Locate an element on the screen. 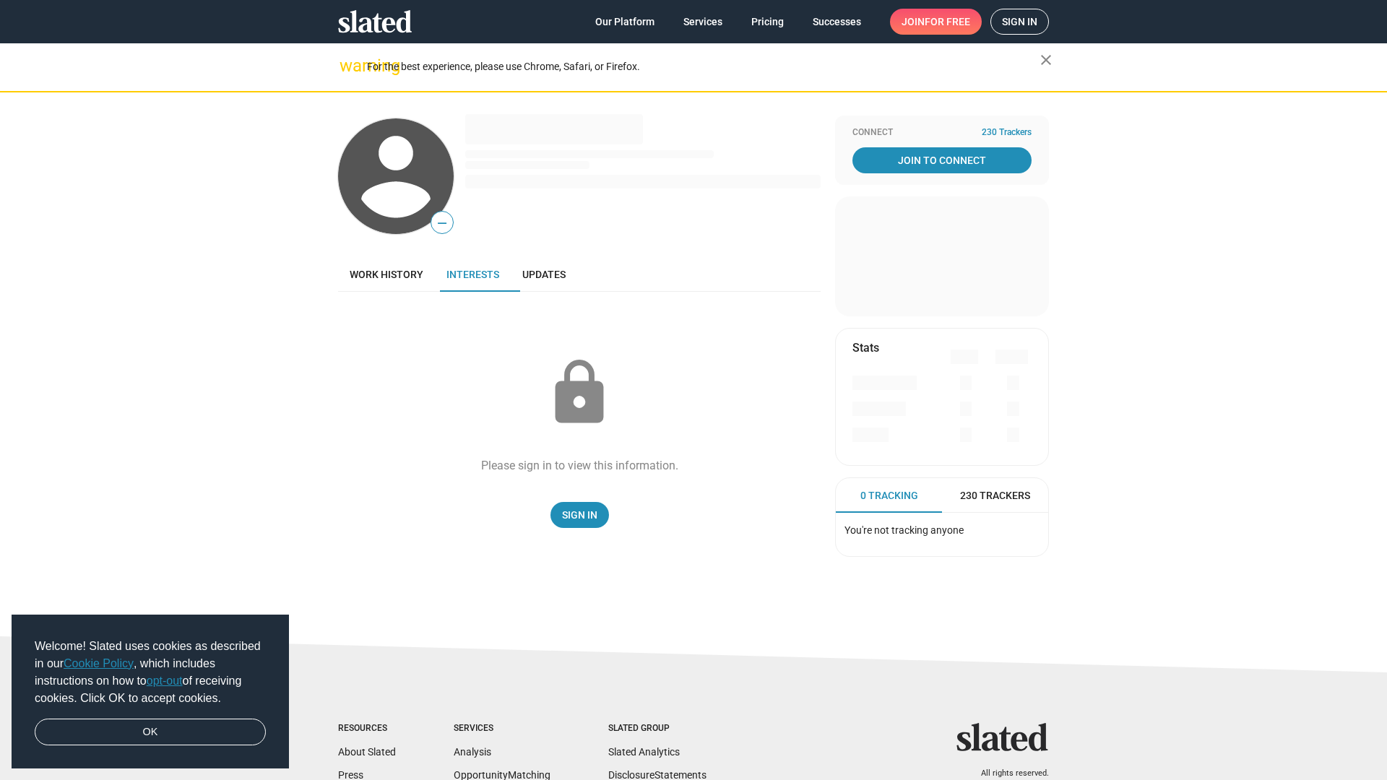 This screenshot has width=1387, height=780. mat-card-title: Stats is located at coordinates (865, 347).